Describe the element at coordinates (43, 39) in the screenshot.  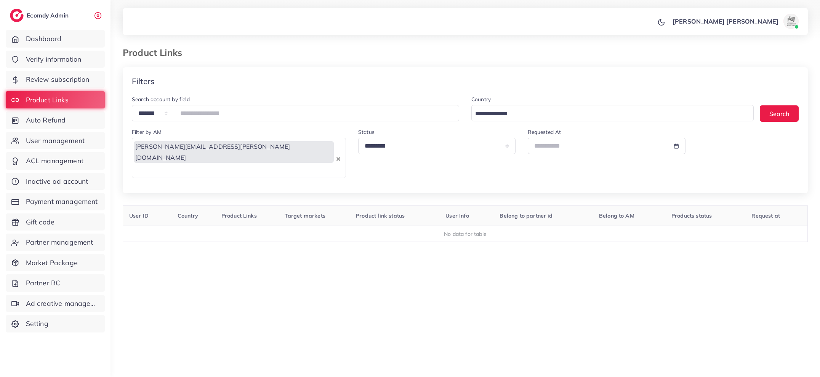
I see `span: Dashboard` at that location.